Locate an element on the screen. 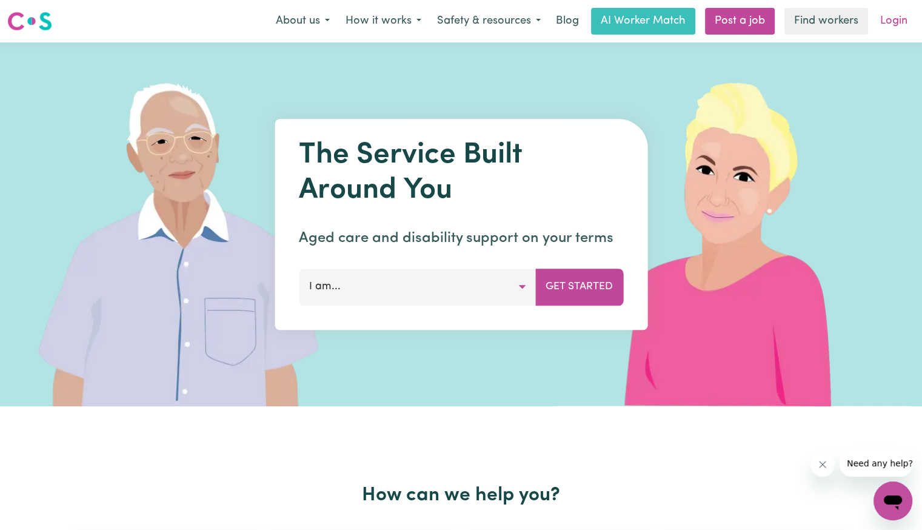  a: Blog is located at coordinates (567, 21).